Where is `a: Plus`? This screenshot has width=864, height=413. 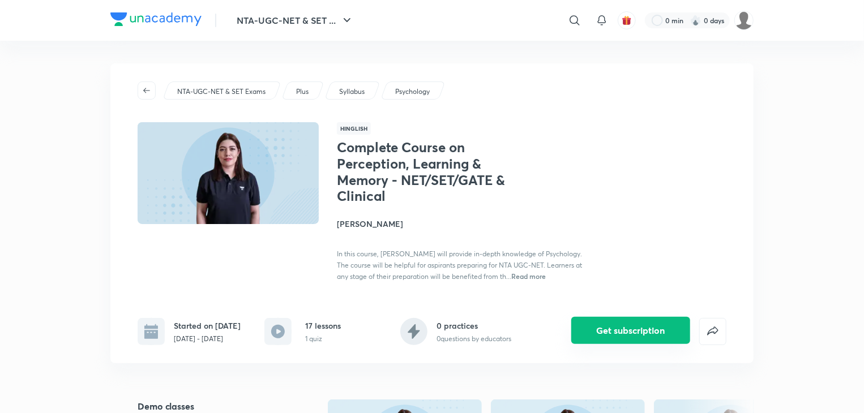
a: Plus is located at coordinates (302, 92).